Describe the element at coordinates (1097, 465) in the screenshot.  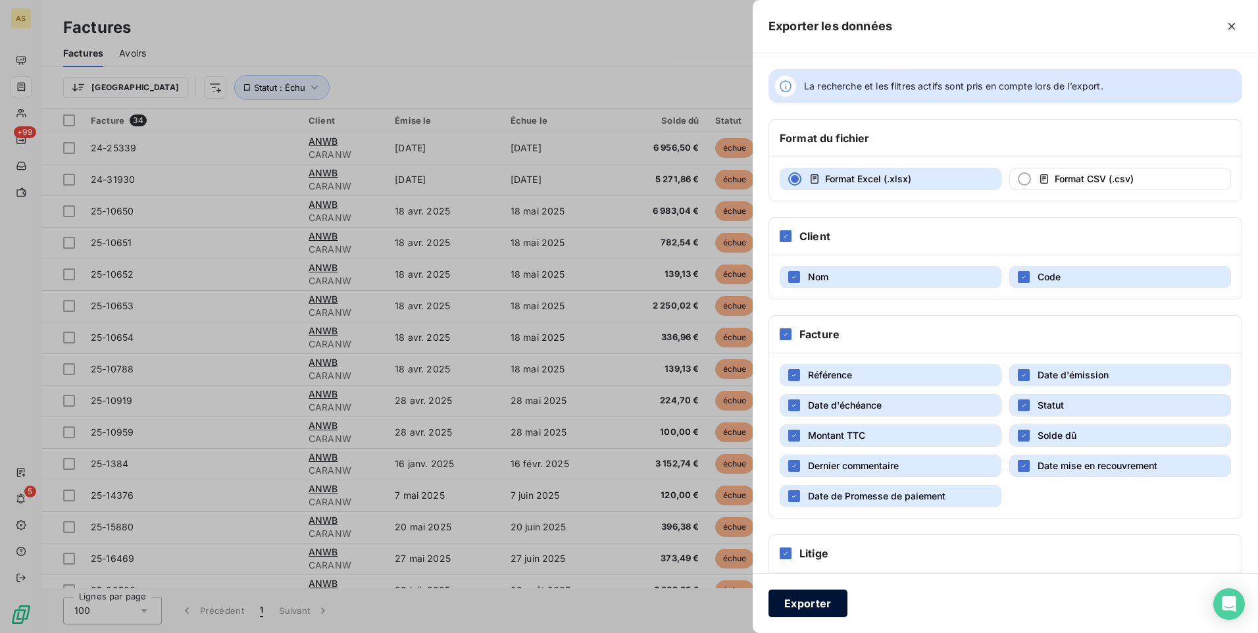
I see `span: Date mise en recouvrement` at that location.